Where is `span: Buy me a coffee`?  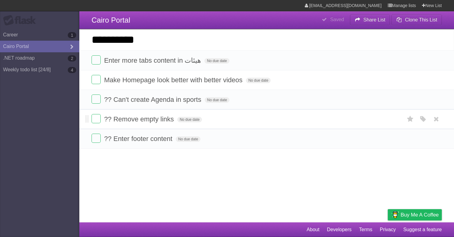 span: Buy me a coffee is located at coordinates (420, 214).